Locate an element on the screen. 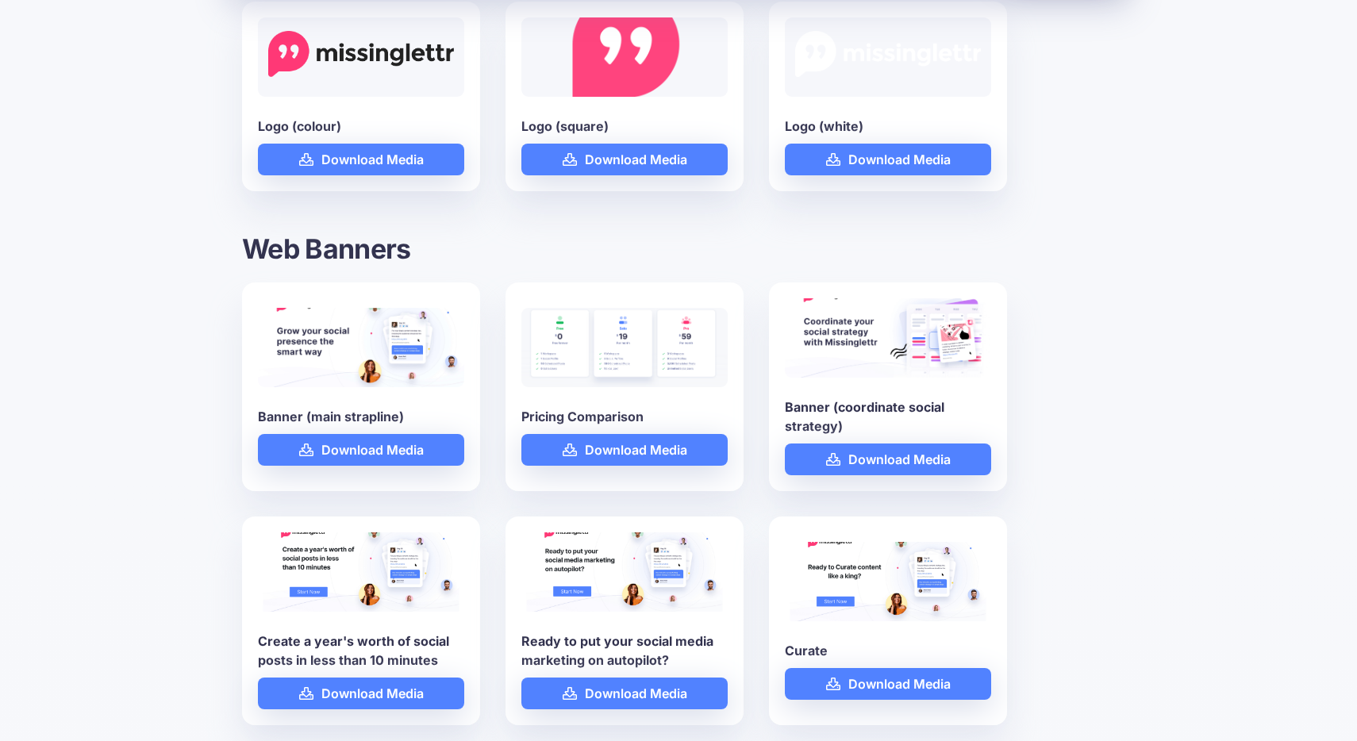 This screenshot has height=741, width=1357. img: logo-large.png is located at coordinates (361, 54).